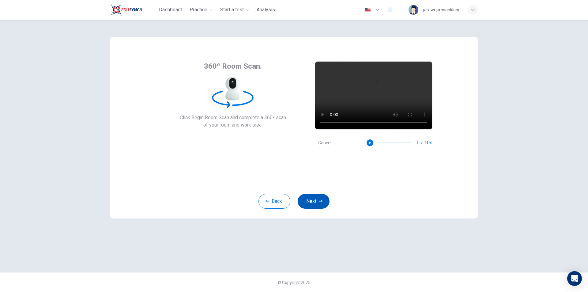 The width and height of the screenshot is (588, 292). What do you see at coordinates (233, 125) in the screenshot?
I see `span: of your room and work area.` at bounding box center [233, 125].